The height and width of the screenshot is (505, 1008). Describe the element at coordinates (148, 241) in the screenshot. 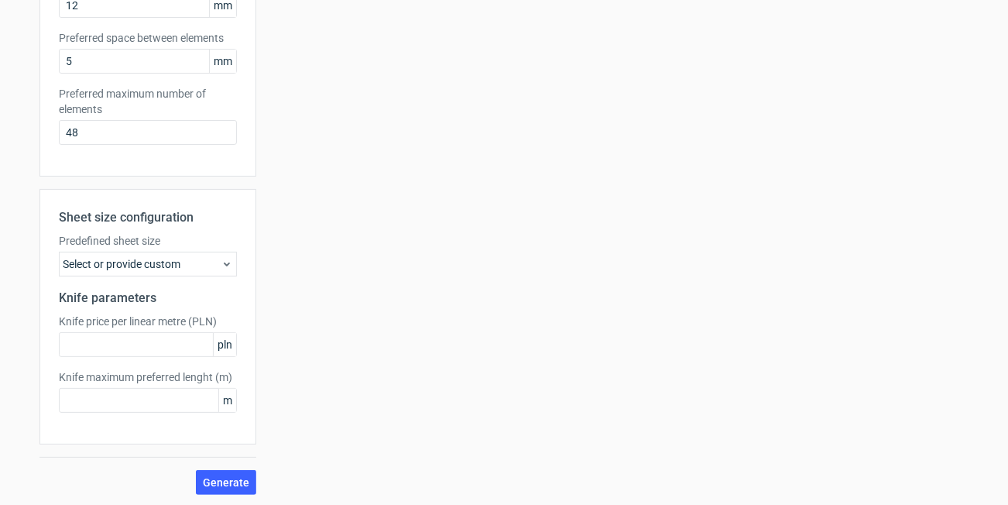

I see `label: Predefined sheet size` at that location.